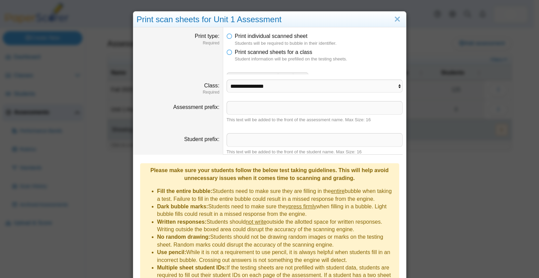 The image size is (539, 278). What do you see at coordinates (256, 222) in the screenshot?
I see `u: not write` at bounding box center [256, 222].